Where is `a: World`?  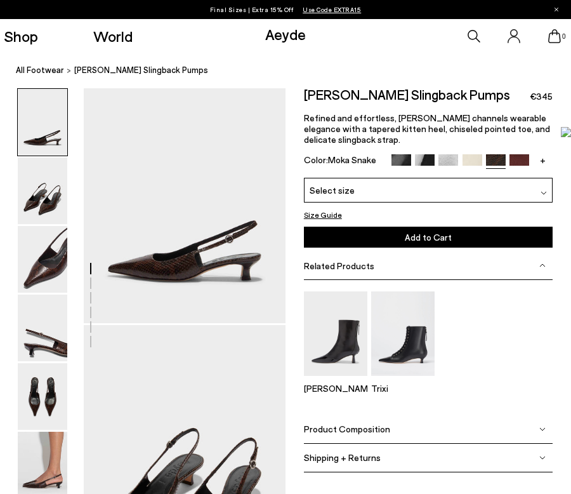 a: World is located at coordinates (113, 36).